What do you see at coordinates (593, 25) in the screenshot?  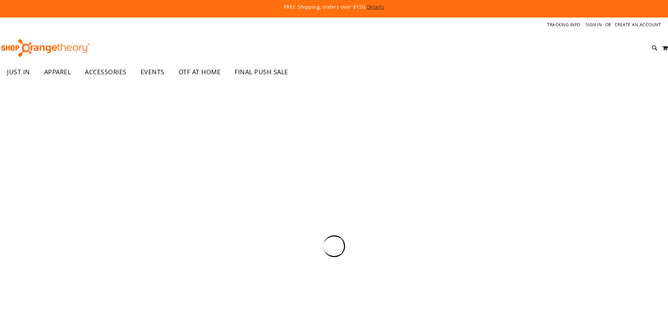 I see `a: Sign In` at bounding box center [593, 25].